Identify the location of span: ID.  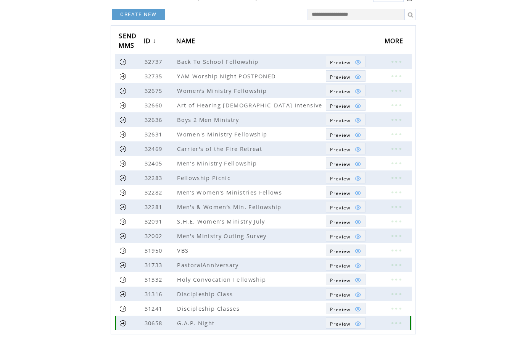
(149, 42).